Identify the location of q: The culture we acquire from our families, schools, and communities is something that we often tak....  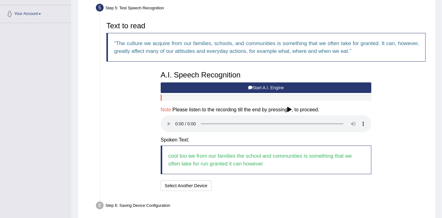
(267, 47).